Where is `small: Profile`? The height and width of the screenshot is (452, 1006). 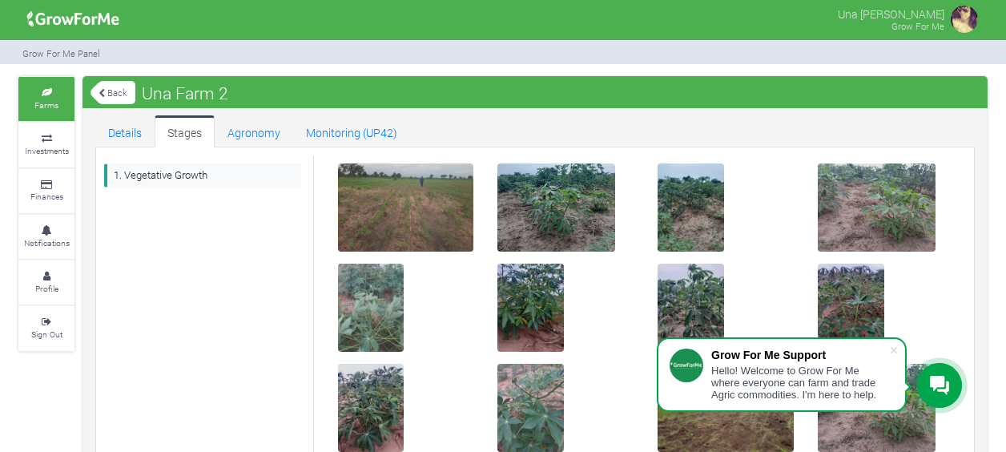
small: Profile is located at coordinates (46, 288).